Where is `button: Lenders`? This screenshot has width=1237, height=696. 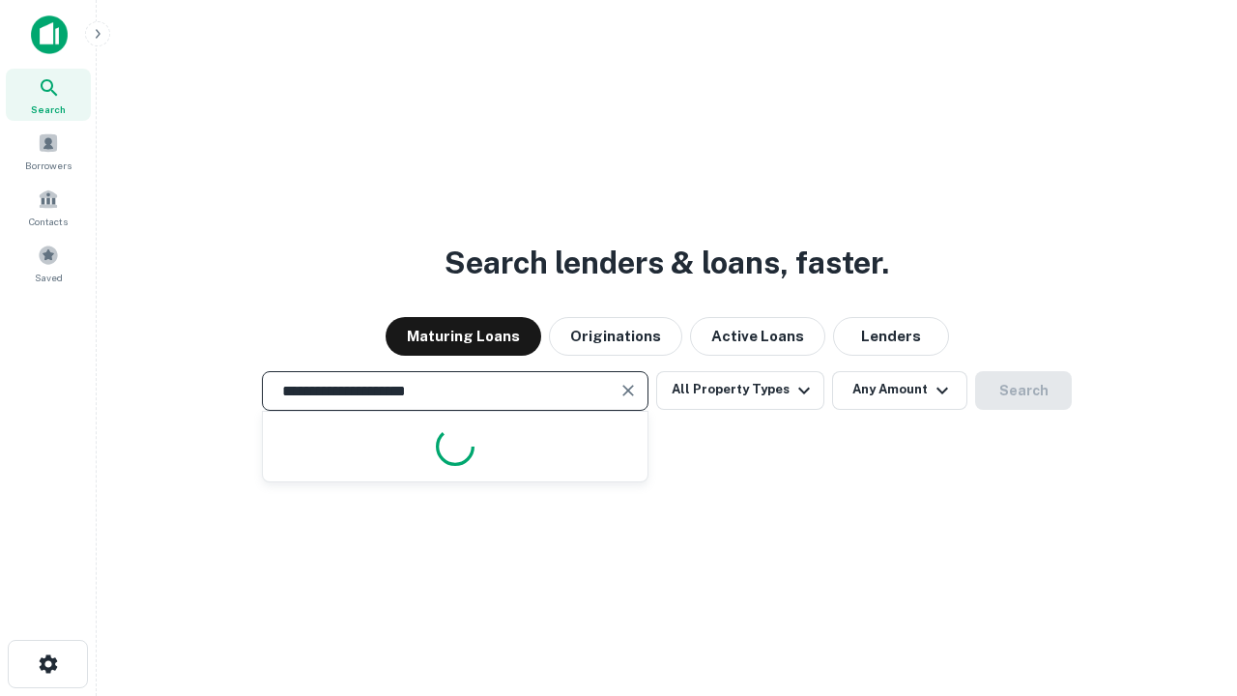 button: Lenders is located at coordinates (891, 336).